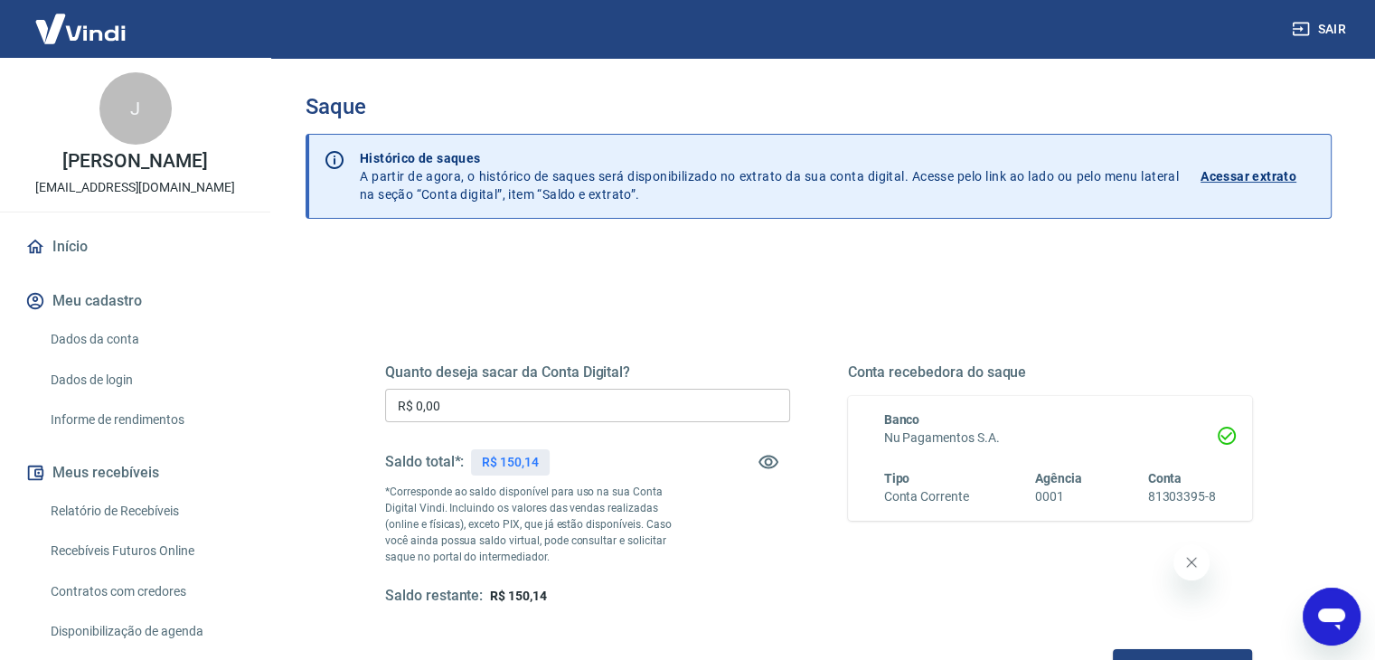 Image resolution: width=1375 pixels, height=660 pixels. Describe the element at coordinates (927, 496) in the screenshot. I see `h6: Conta Corrente` at that location.